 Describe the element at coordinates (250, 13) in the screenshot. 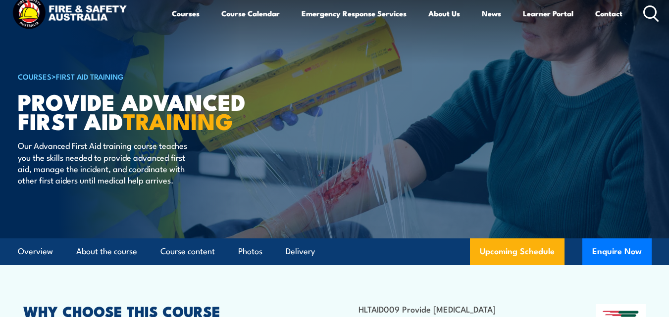

I see `a: Course Calendar` at that location.